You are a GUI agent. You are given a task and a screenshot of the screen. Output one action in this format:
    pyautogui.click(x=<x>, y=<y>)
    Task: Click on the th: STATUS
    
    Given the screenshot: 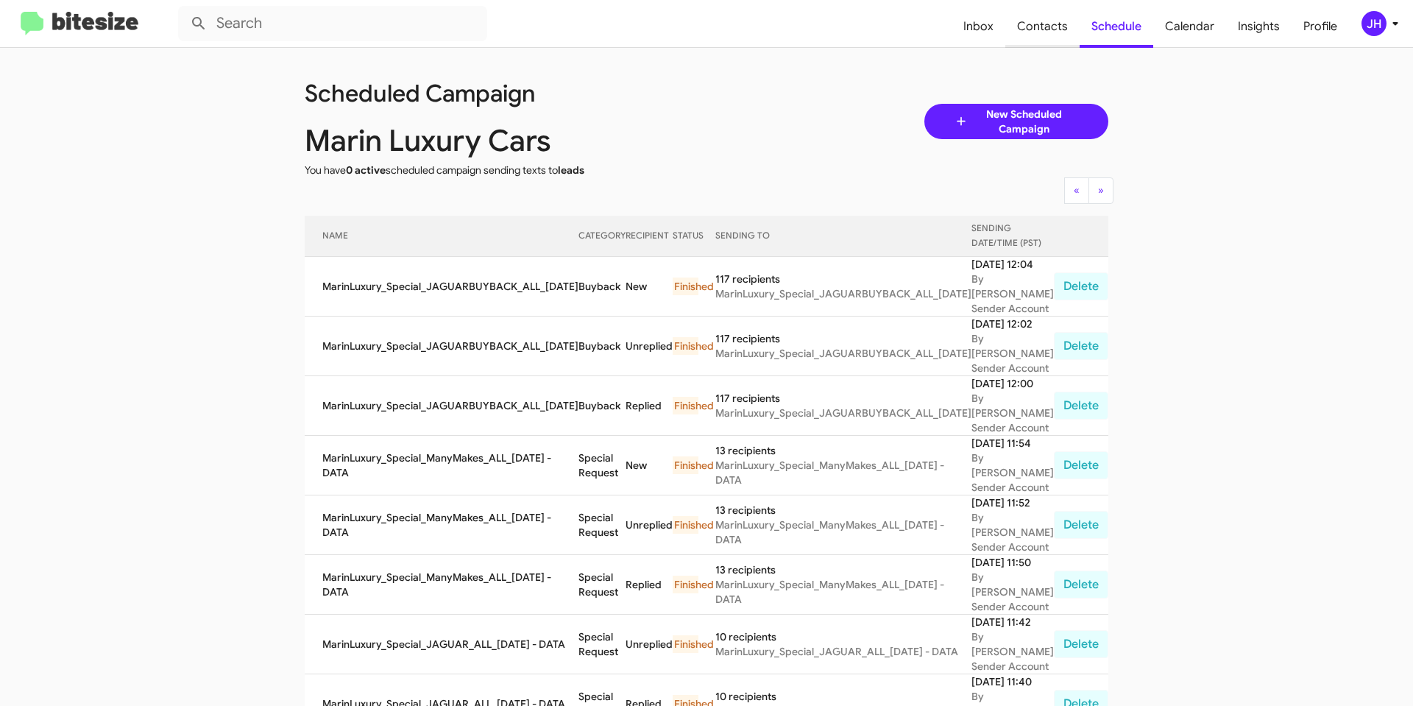 What is the action you would take?
    pyautogui.click(x=694, y=236)
    